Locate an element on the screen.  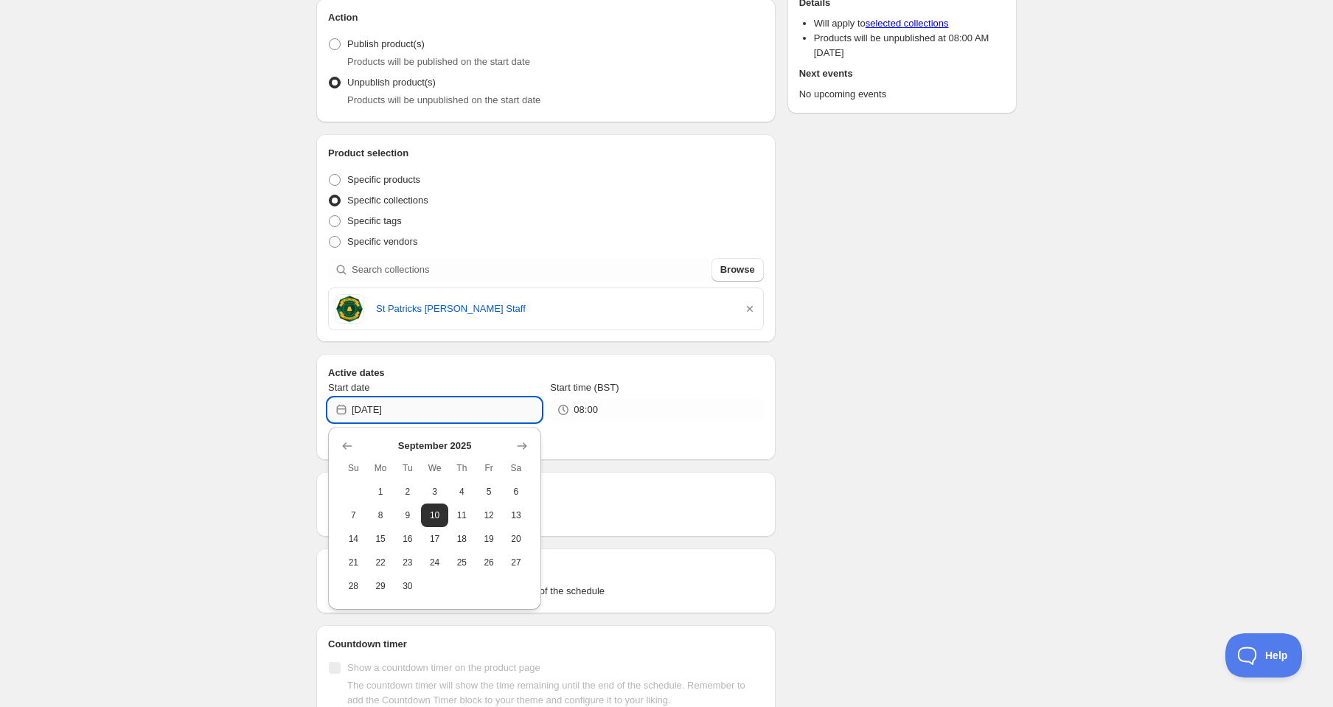
span: 28 is located at coordinates (353, 586).